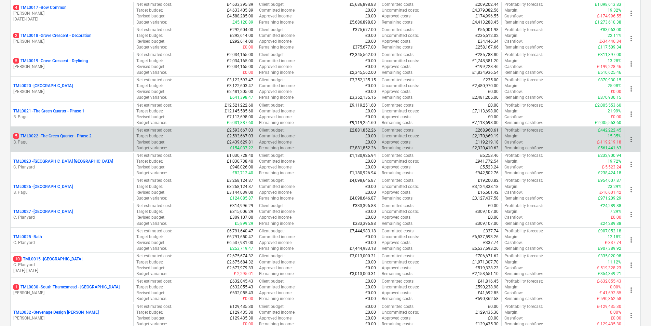  What do you see at coordinates (240, 142) in the screenshot?
I see `p: £2,439,629.81` at bounding box center [240, 142].